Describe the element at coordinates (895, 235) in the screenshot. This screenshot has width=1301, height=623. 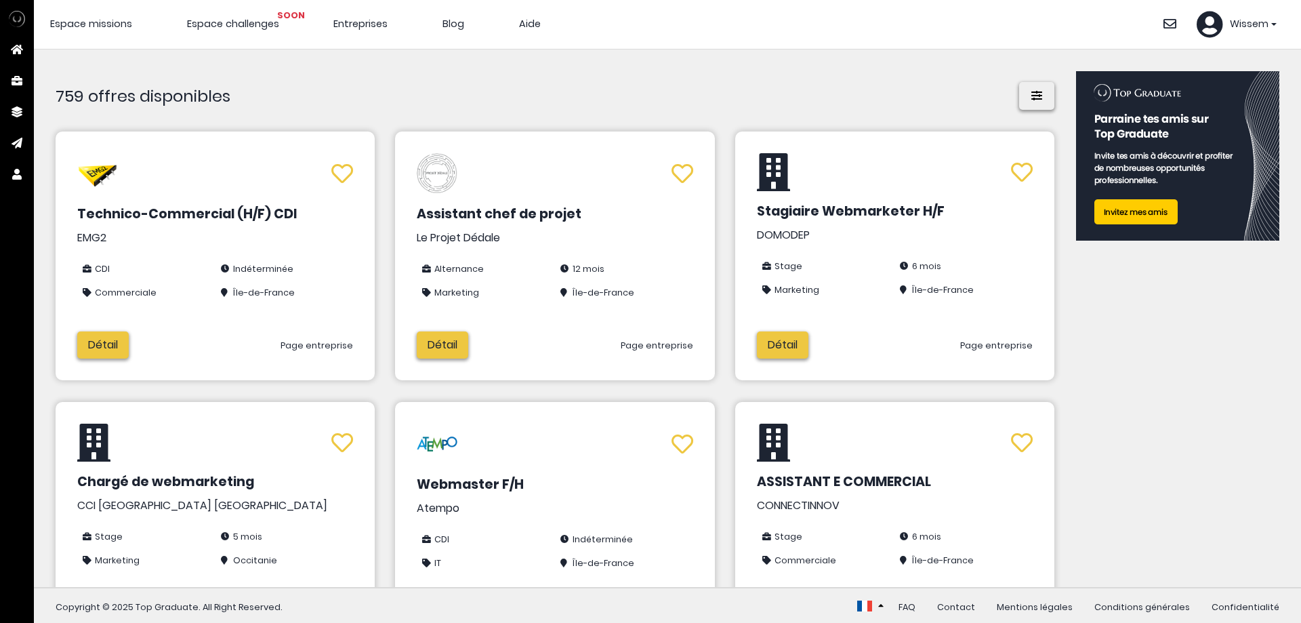
I see `h3: DOMODEP` at that location.